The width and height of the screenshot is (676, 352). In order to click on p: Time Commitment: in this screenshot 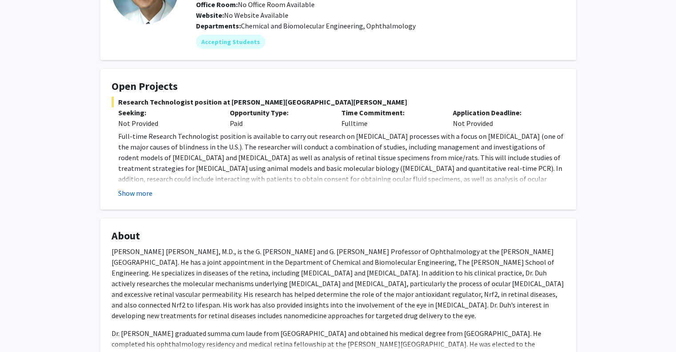, I will do `click(390, 112)`.